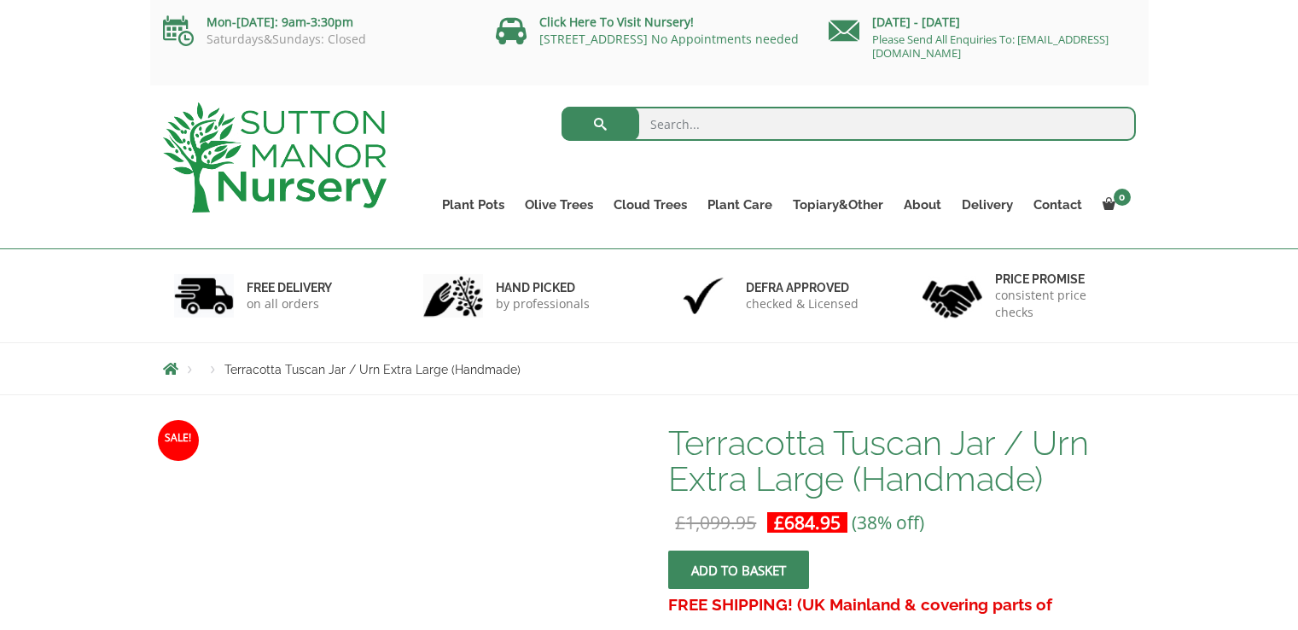 This screenshot has width=1298, height=630. Describe the element at coordinates (289, 304) in the screenshot. I see `p: on all orders` at that location.